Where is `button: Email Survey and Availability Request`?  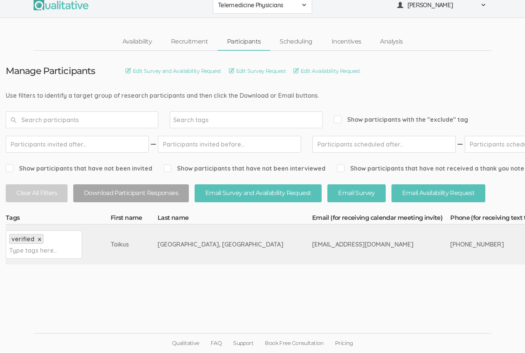 button: Email Survey and Availability Request is located at coordinates (258, 193).